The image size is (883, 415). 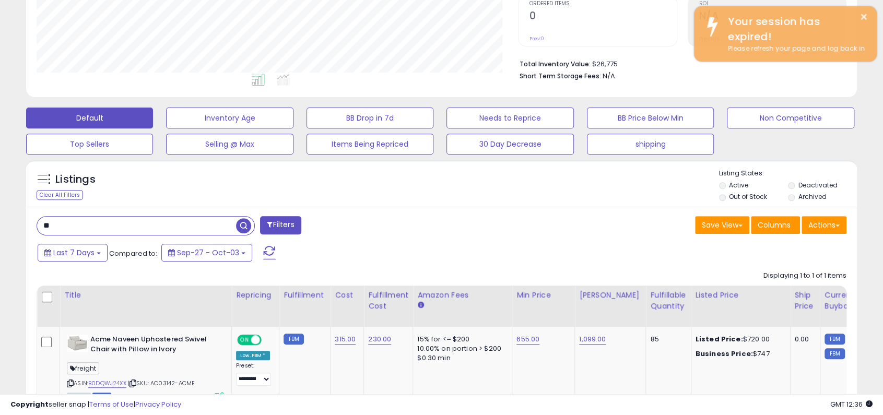 I want to click on h2: 0, so click(x=602, y=17).